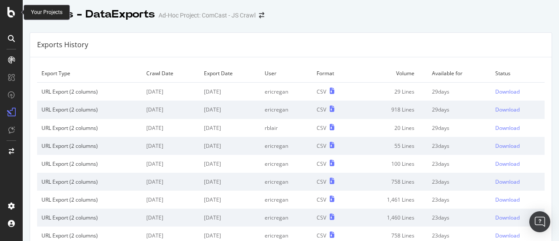 The image size is (559, 241). I want to click on td: 29 Lines, so click(391, 92).